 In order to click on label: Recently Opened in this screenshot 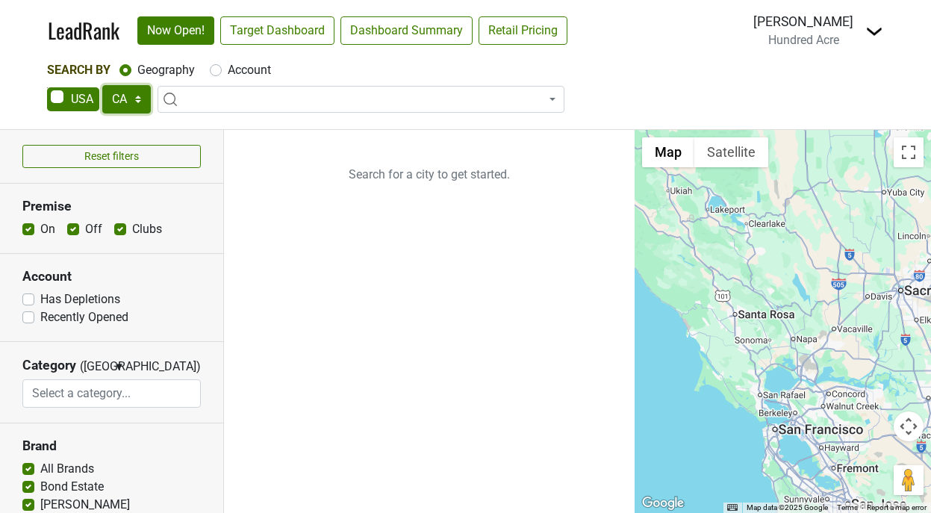, I will do `click(84, 317)`.